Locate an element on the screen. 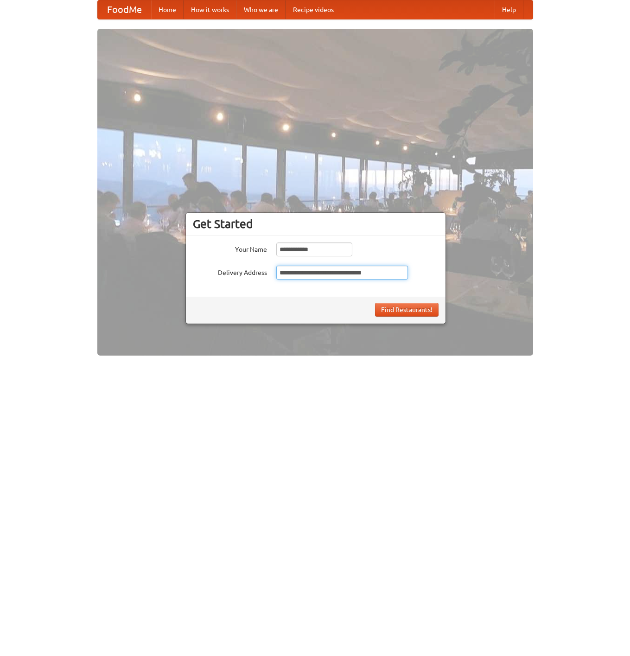 The image size is (630, 656). a: Help is located at coordinates (509, 10).